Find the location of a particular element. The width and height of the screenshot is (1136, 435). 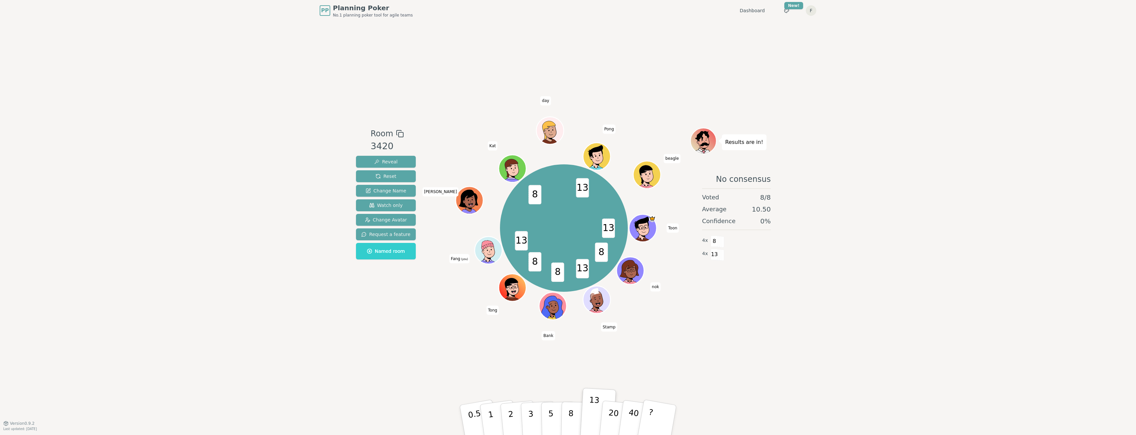

span: 0 % is located at coordinates (766, 221).